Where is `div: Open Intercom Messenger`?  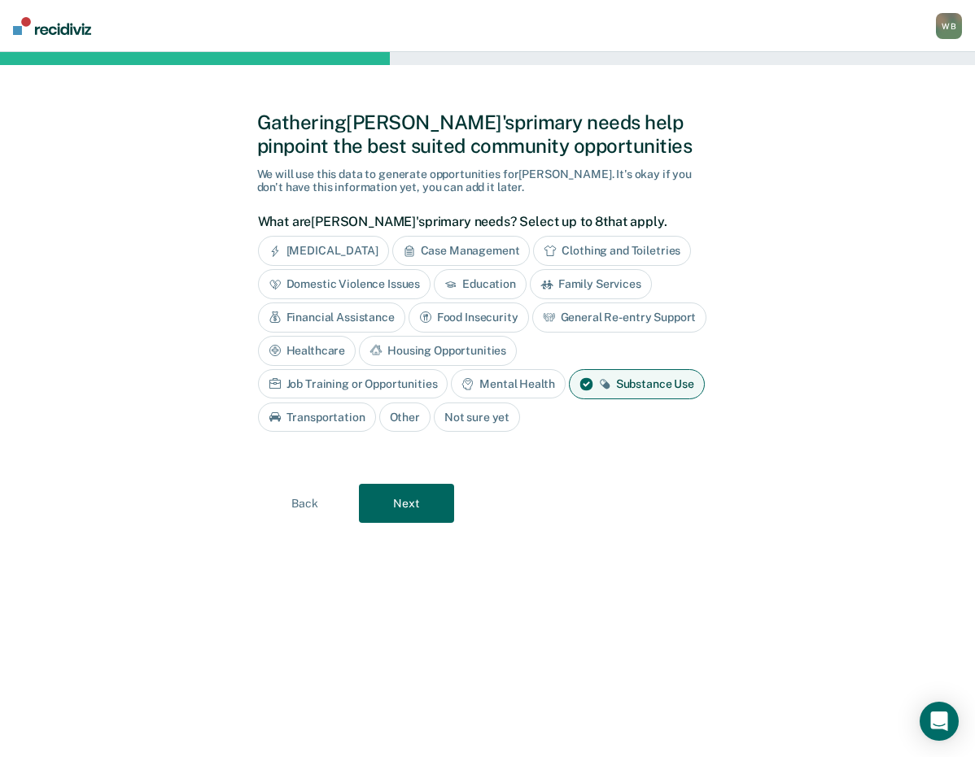 div: Open Intercom Messenger is located at coordinates (939, 722).